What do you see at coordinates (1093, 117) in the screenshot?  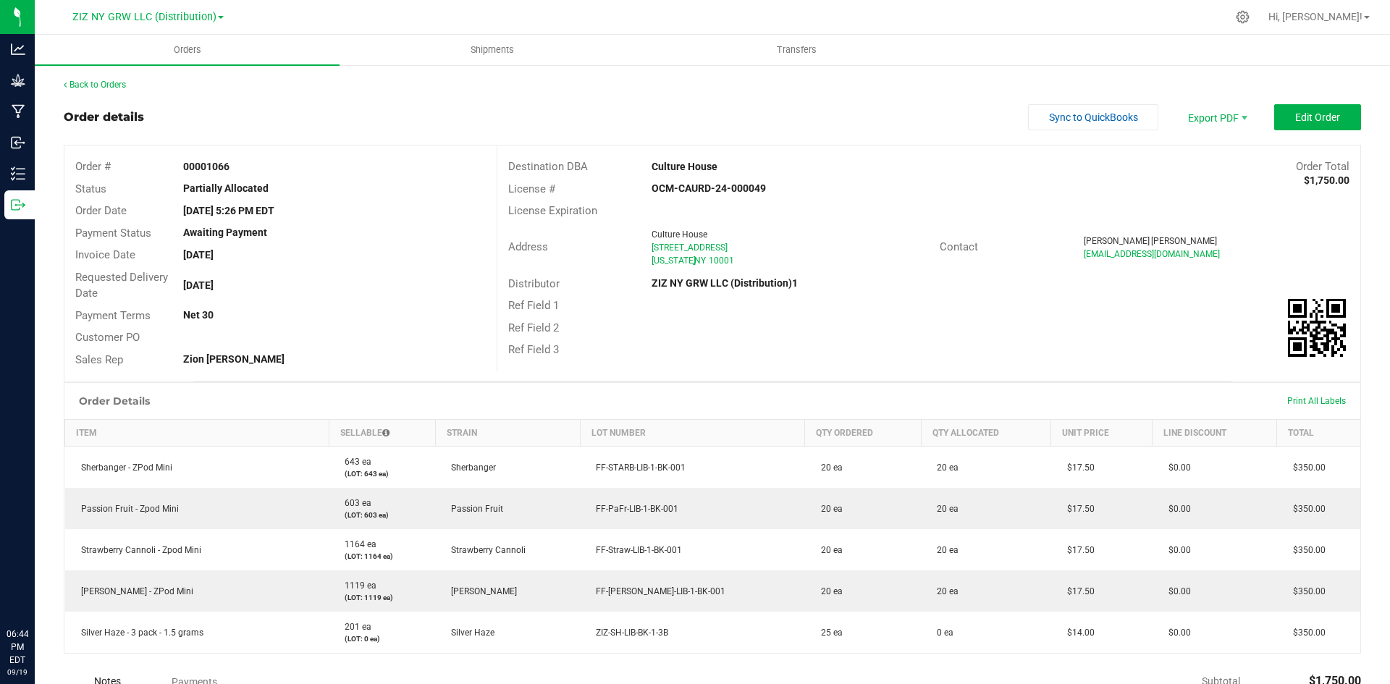 I see `span: Sync to QuickBooks` at bounding box center [1093, 117].